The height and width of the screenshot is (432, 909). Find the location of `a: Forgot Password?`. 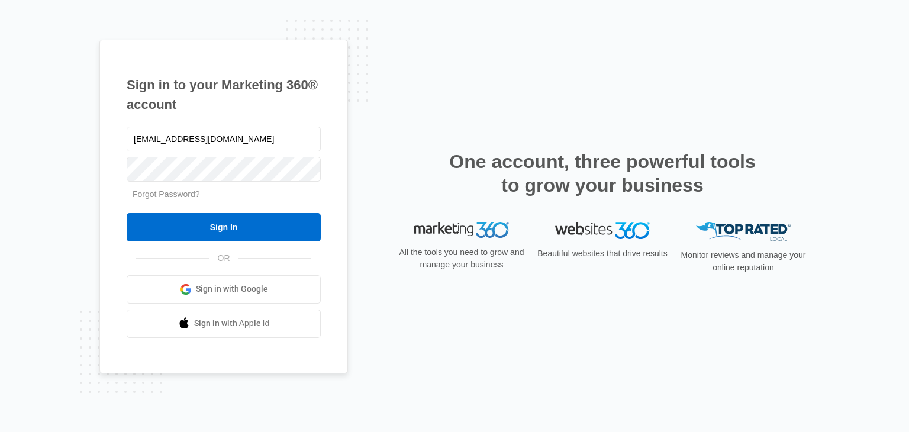

a: Forgot Password? is located at coordinates (166, 194).